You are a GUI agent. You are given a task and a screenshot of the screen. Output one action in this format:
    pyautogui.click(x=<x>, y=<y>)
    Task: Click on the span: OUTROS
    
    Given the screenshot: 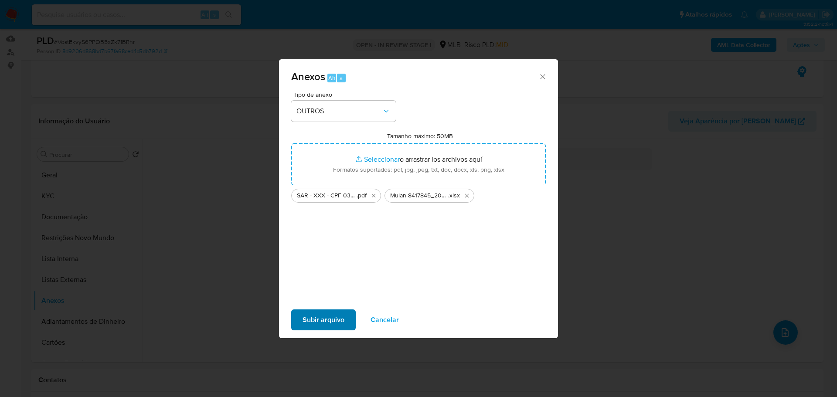 What is the action you would take?
    pyautogui.click(x=339, y=111)
    